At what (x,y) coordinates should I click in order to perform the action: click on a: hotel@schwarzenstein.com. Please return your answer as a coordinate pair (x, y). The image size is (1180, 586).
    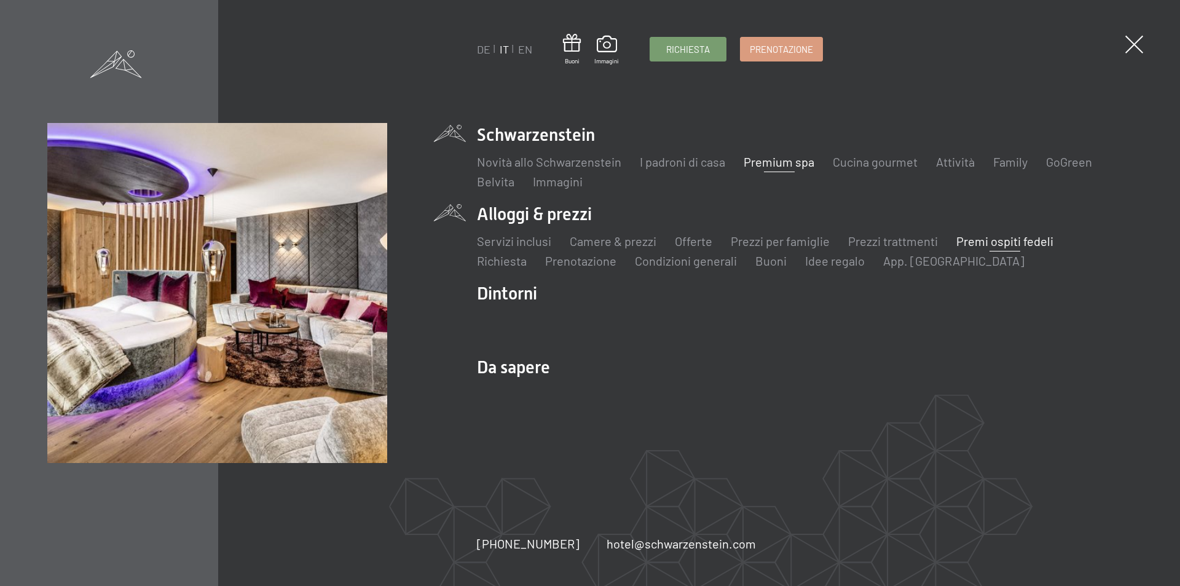
    Looking at the image, I should click on (681, 543).